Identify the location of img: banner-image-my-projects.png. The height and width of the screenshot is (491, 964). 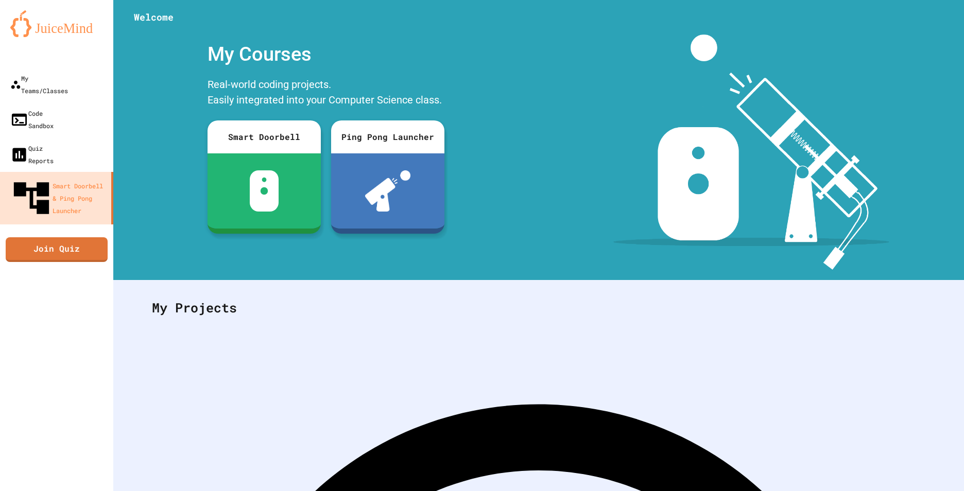
(752, 152).